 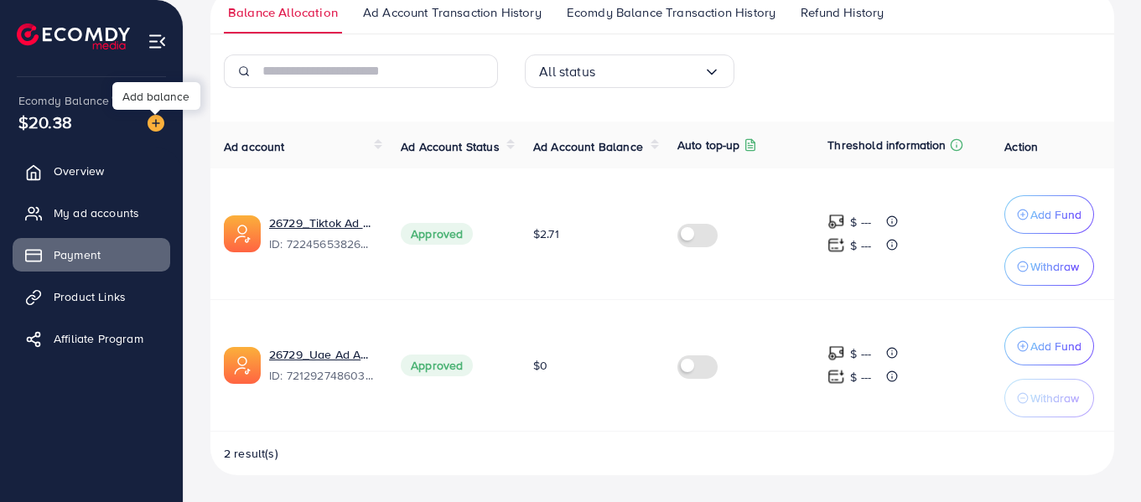 I want to click on input: Search for option, so click(x=649, y=71).